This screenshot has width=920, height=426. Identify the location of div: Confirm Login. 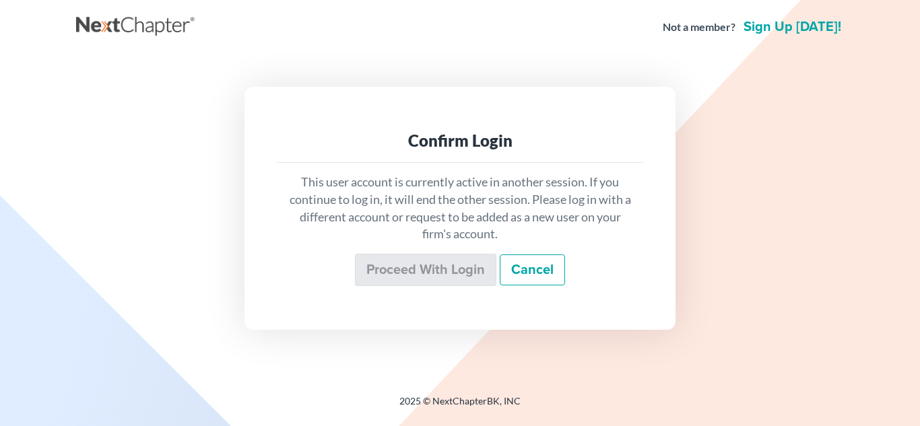
(460, 141).